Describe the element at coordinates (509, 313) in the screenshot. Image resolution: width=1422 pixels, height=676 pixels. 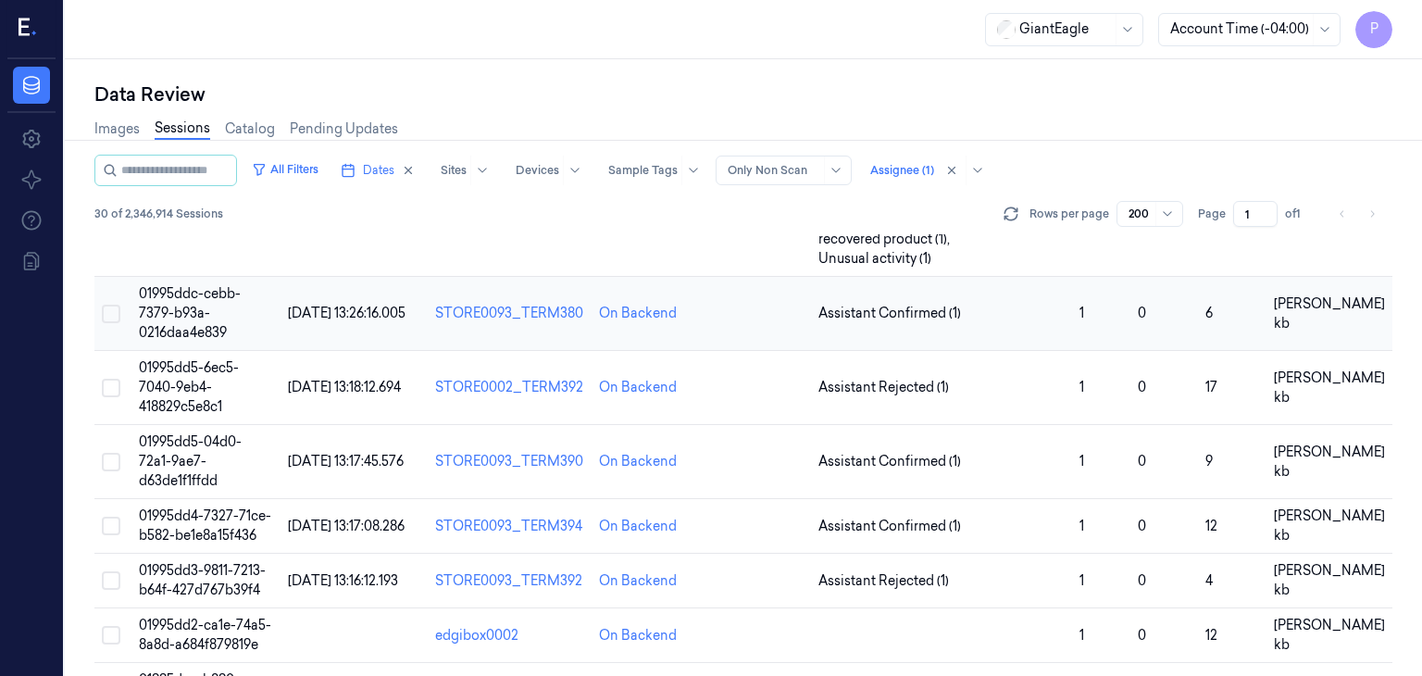
I see `div: STORE0093_TERM380` at that location.